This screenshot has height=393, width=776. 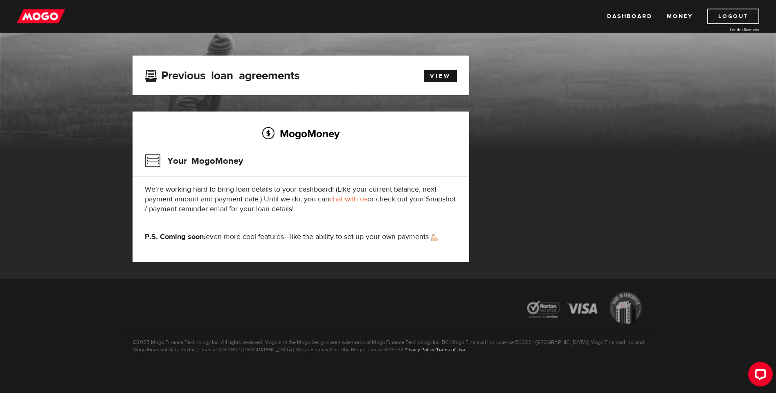 I want to click on a: Logout, so click(x=733, y=16).